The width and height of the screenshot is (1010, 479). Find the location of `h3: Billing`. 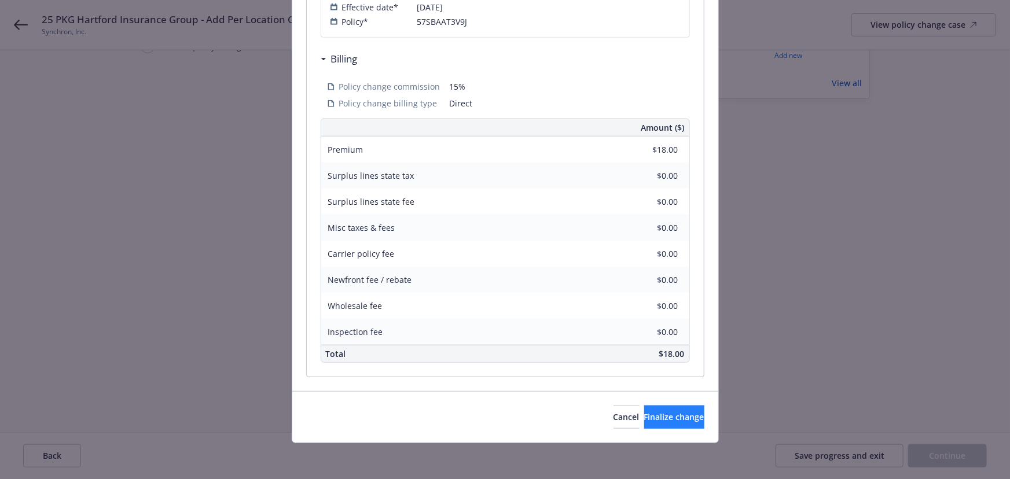

h3: Billing is located at coordinates (344, 59).